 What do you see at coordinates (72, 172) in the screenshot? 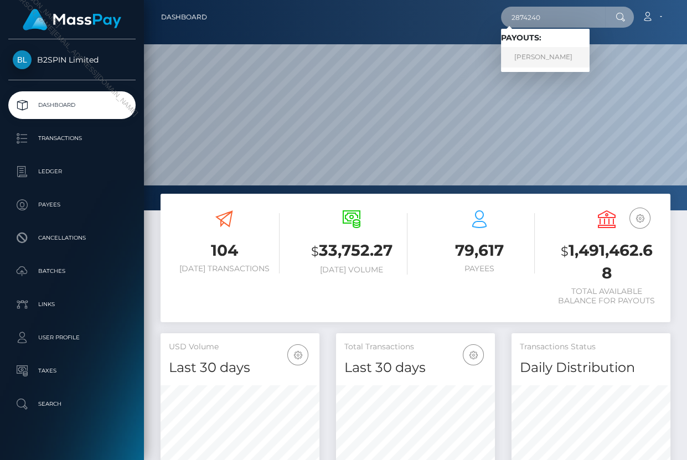
I see `a: Ledger` at bounding box center [72, 172].